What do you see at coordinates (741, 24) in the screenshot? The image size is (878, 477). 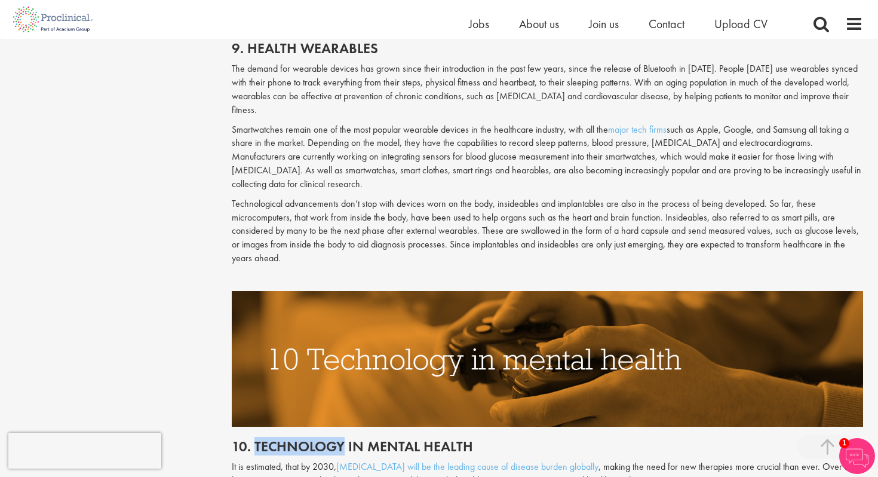 I see `span: Upload CV` at bounding box center [741, 24].